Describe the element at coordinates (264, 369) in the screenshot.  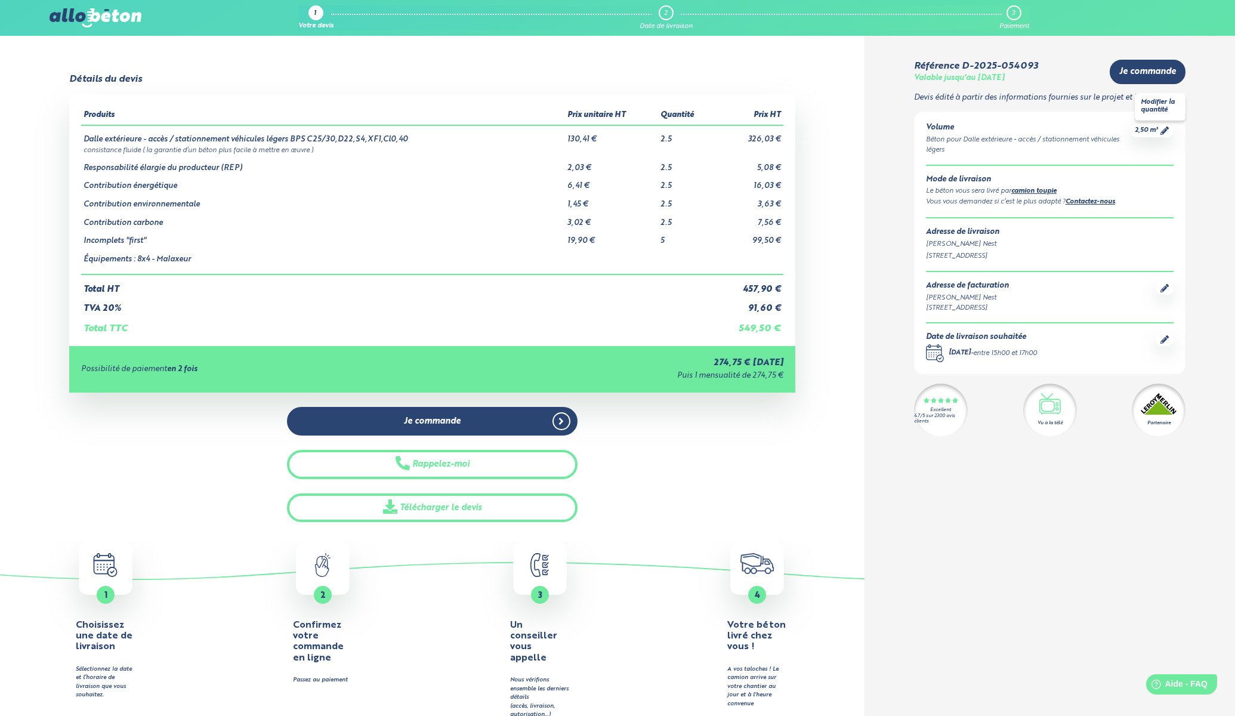
I see `div: Possibilité de paiement` at that location.